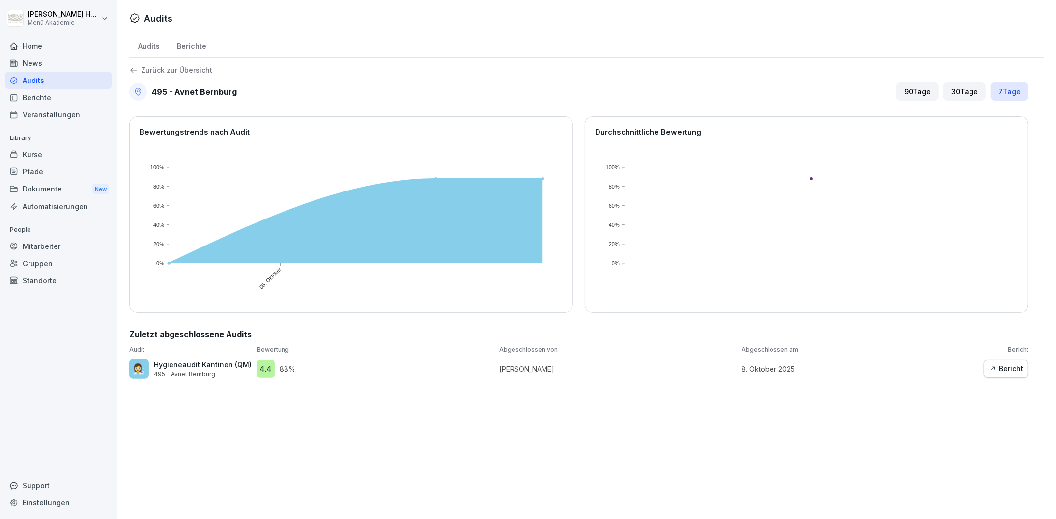 The height and width of the screenshot is (519, 1056). Describe the element at coordinates (860, 369) in the screenshot. I see `p: 8. Oktober 2025` at that location.